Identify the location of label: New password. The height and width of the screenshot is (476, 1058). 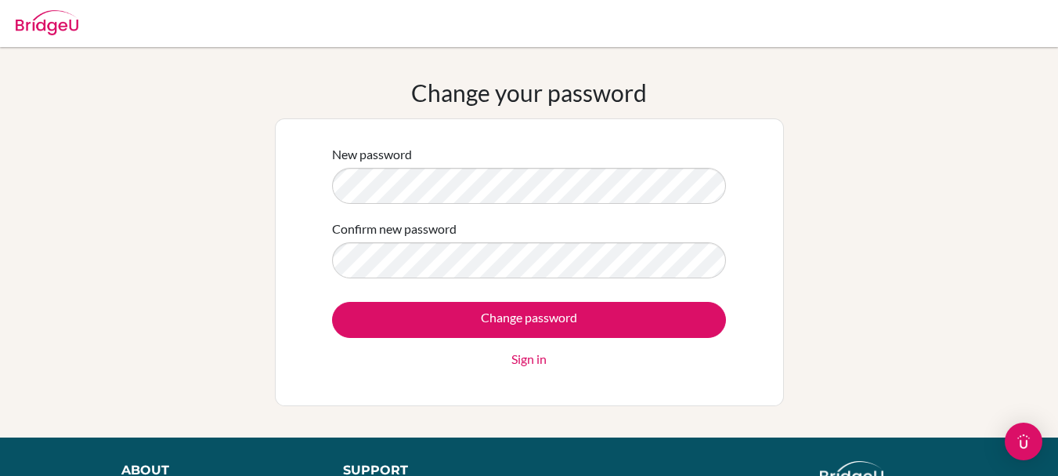
(372, 154).